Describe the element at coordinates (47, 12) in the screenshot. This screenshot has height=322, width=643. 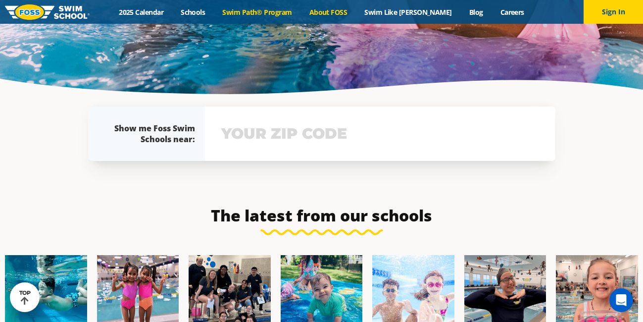
I see `img: FOSS Swim School Logo` at that location.